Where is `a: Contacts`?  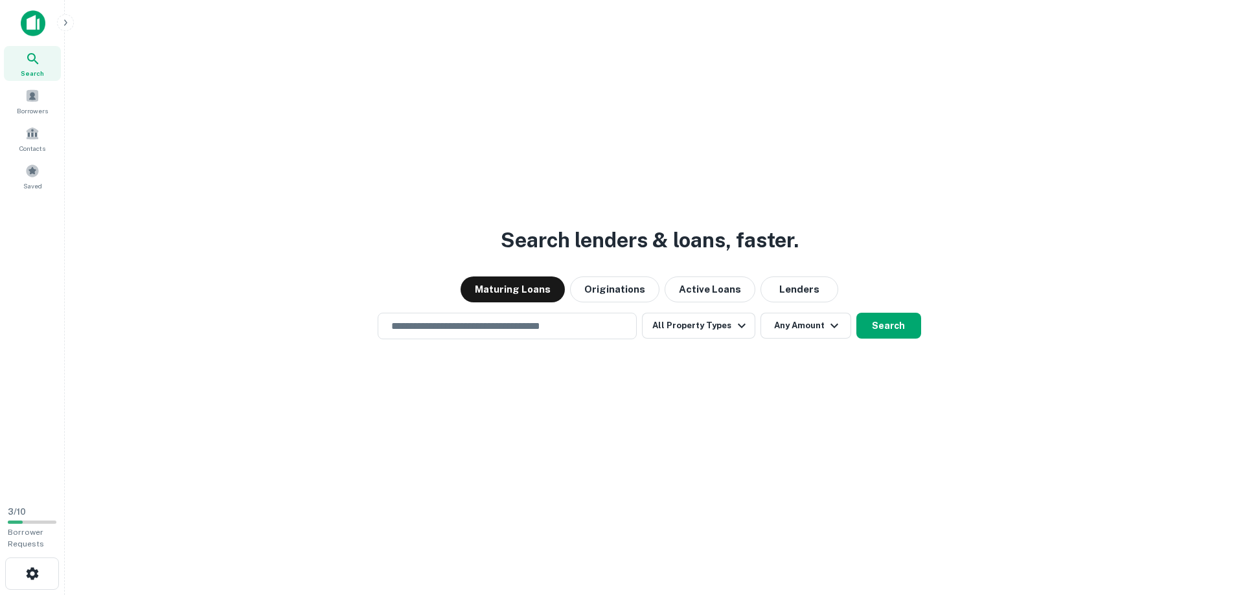 a: Contacts is located at coordinates (32, 139).